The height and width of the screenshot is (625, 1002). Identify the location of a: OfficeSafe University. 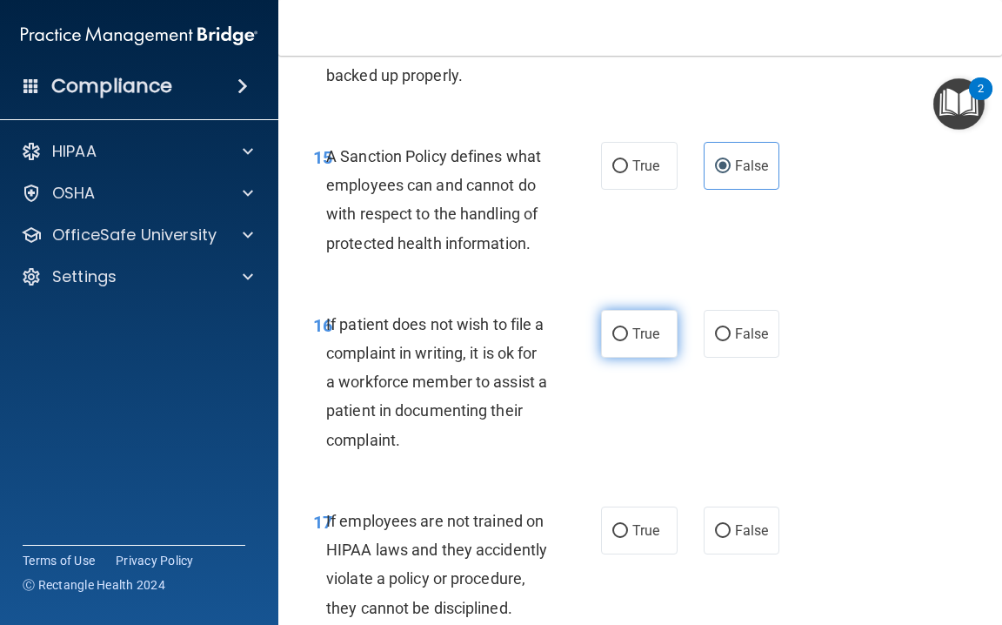
(137, 235).